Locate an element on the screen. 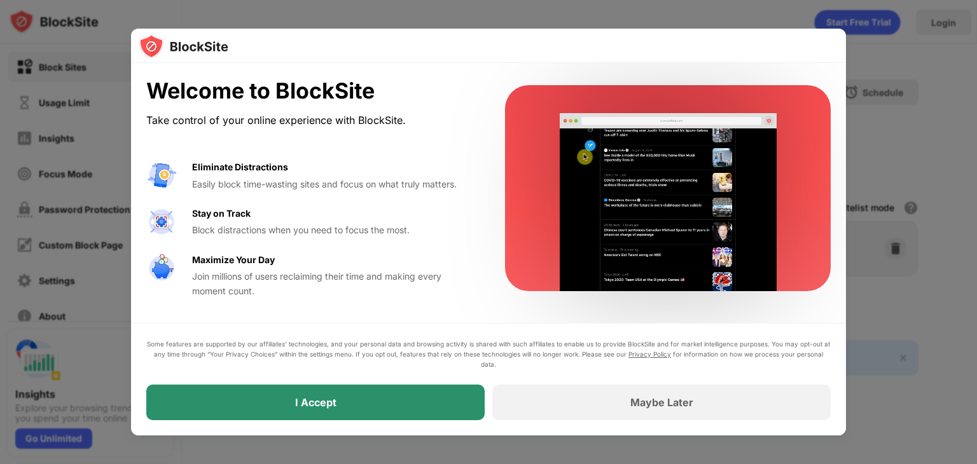 This screenshot has height=464, width=977. div: Maybe Later is located at coordinates (662, 403).